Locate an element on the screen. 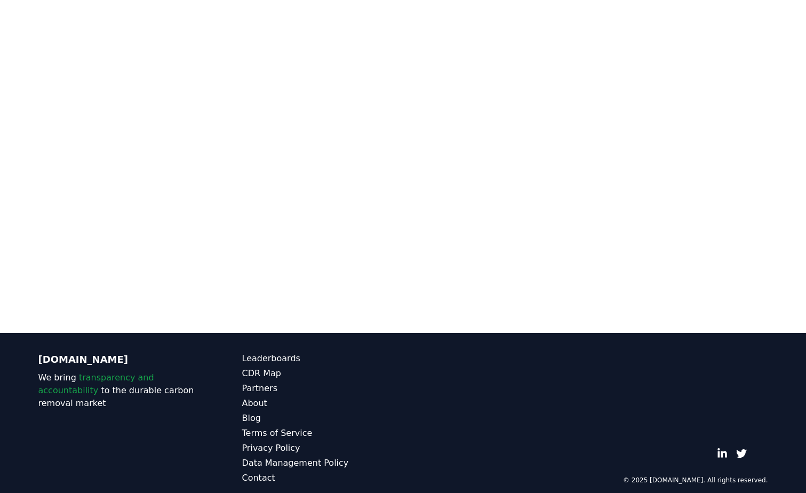  a: Leaderboards is located at coordinates (323, 359).